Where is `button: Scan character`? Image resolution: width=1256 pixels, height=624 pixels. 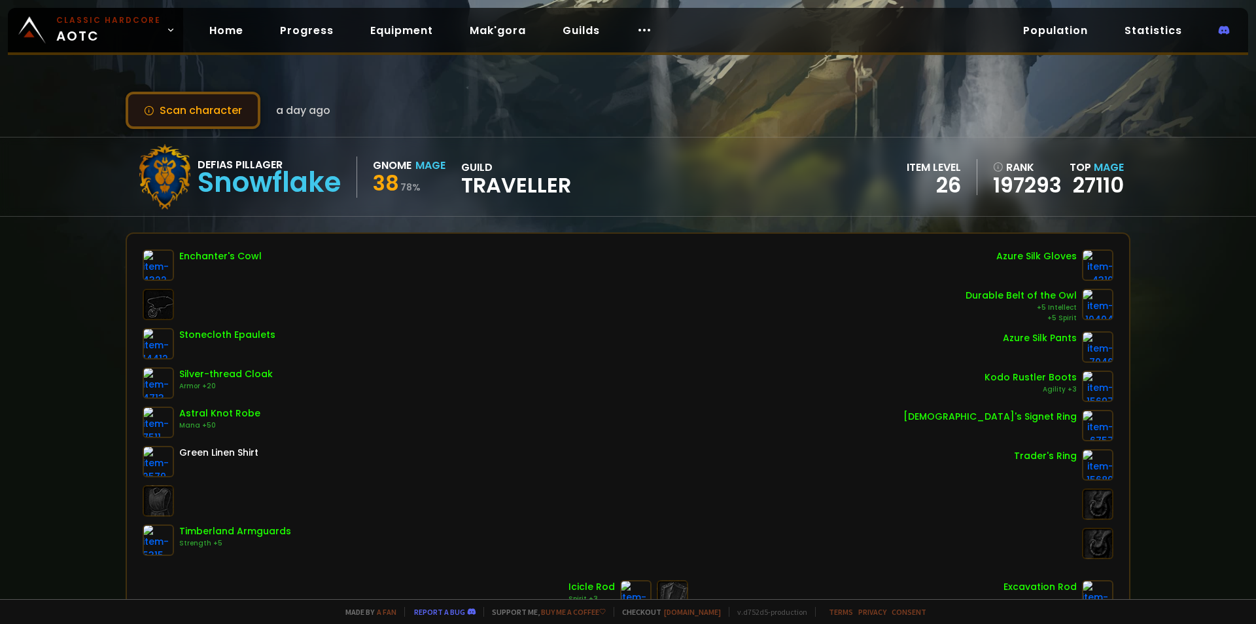 button: Scan character is located at coordinates (193, 110).